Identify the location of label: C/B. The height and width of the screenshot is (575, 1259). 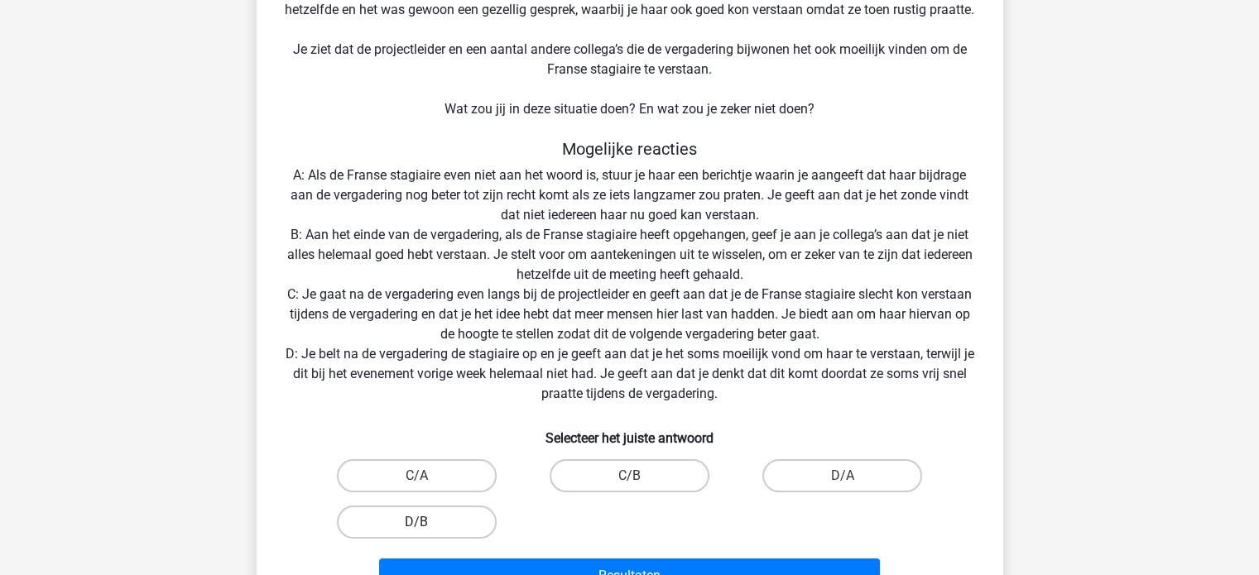
(629, 476).